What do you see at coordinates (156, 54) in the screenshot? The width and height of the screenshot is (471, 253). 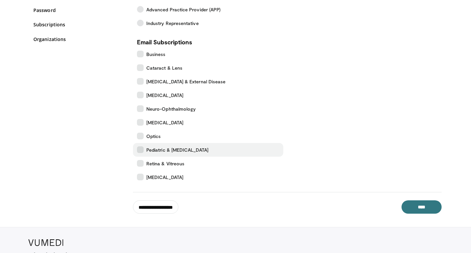 I see `span: Business` at bounding box center [156, 54].